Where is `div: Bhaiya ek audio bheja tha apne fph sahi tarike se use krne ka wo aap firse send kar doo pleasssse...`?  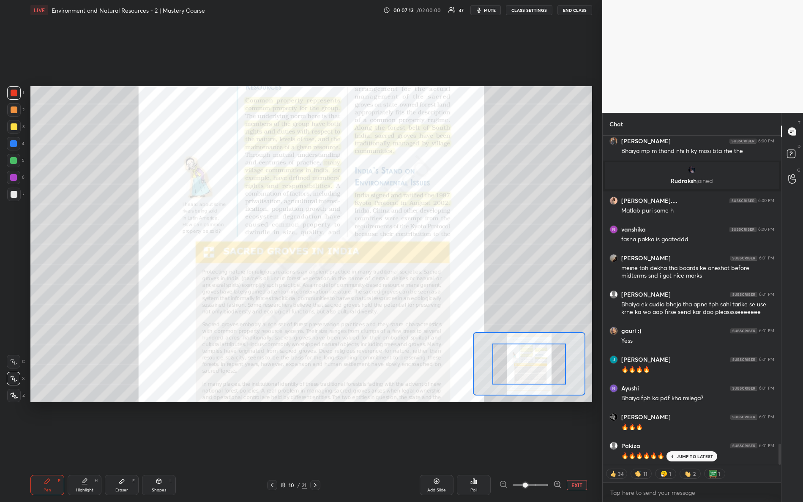
div: Bhaiya ek audio bheja tha apne fph sahi tarike se use krne ka wo aap firse send kar doo pleasssse... is located at coordinates (698, 308).